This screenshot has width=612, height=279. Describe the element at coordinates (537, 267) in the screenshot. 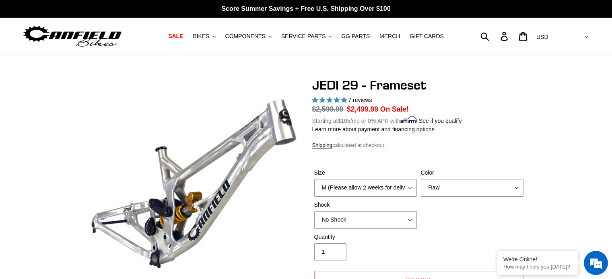

I see `p: How may I help you today?` at that location.